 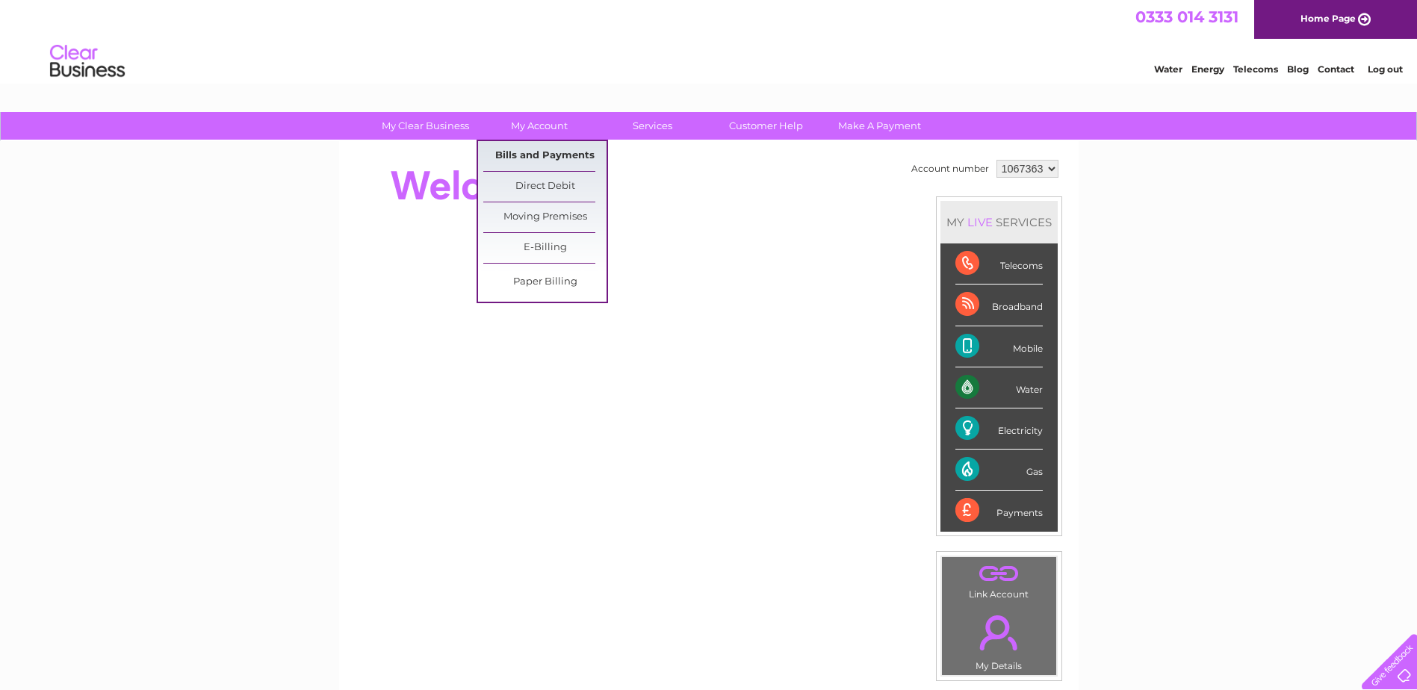 What do you see at coordinates (1336, 69) in the screenshot?
I see `a: Contact` at bounding box center [1336, 69].